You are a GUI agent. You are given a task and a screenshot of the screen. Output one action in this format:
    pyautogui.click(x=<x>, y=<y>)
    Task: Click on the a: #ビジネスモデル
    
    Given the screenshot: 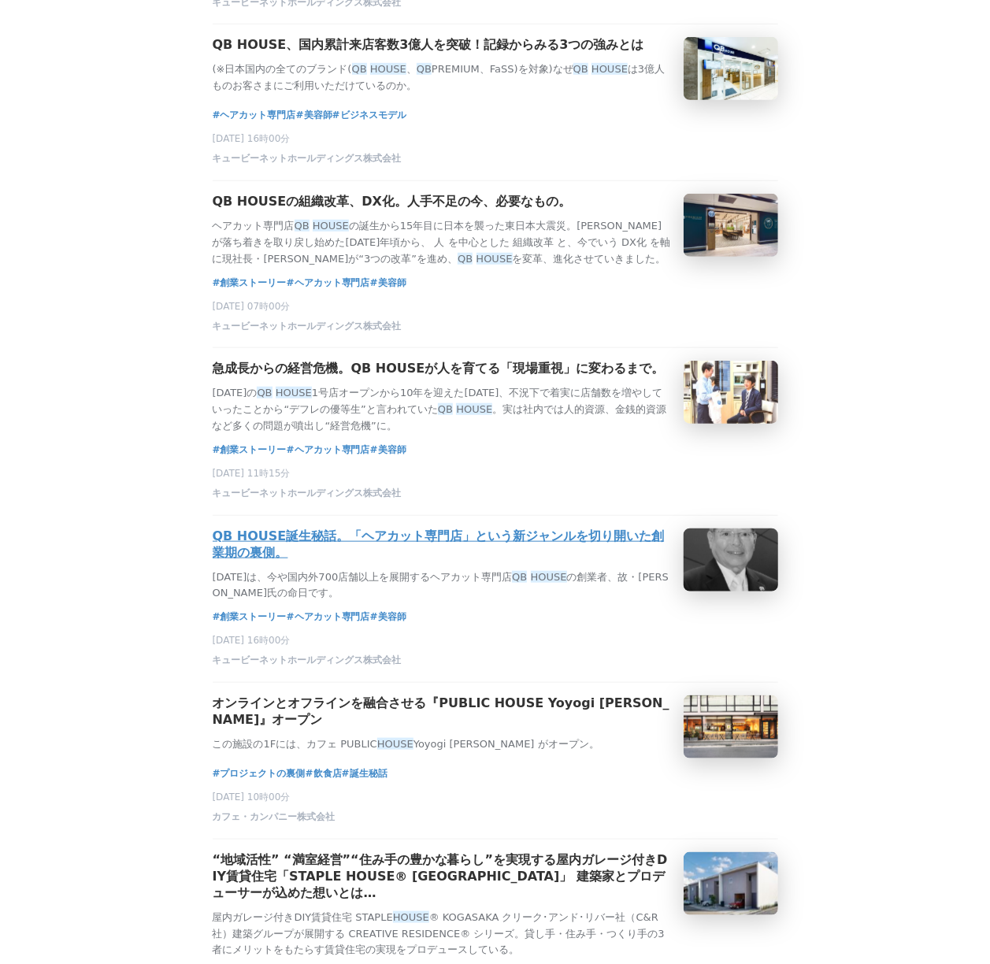 What is the action you would take?
    pyautogui.click(x=369, y=115)
    